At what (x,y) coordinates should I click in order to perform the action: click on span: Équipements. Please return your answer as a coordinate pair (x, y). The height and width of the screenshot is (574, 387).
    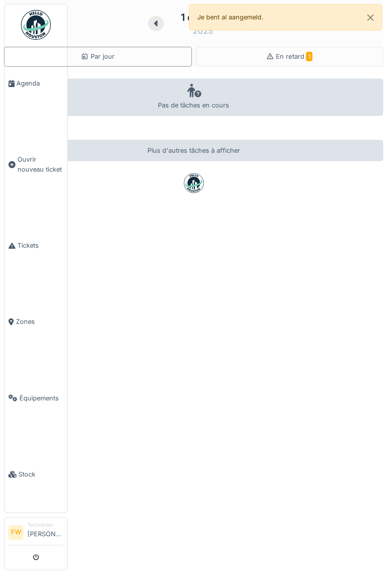
    Looking at the image, I should click on (41, 398).